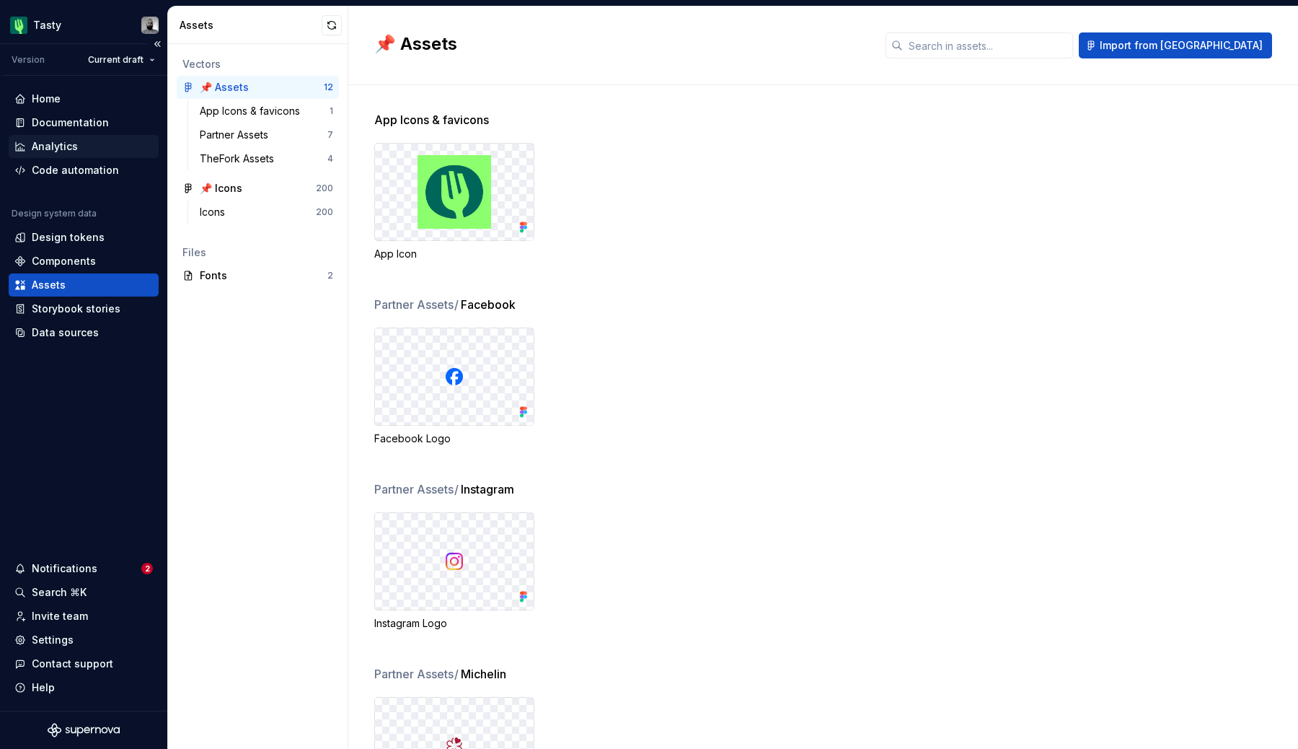  Describe the element at coordinates (150, 25) in the screenshot. I see `img: Julien Riveron` at that location.